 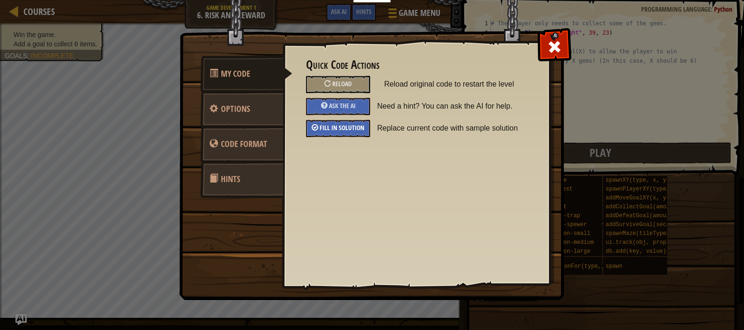 I want to click on span: Reload, so click(x=342, y=83).